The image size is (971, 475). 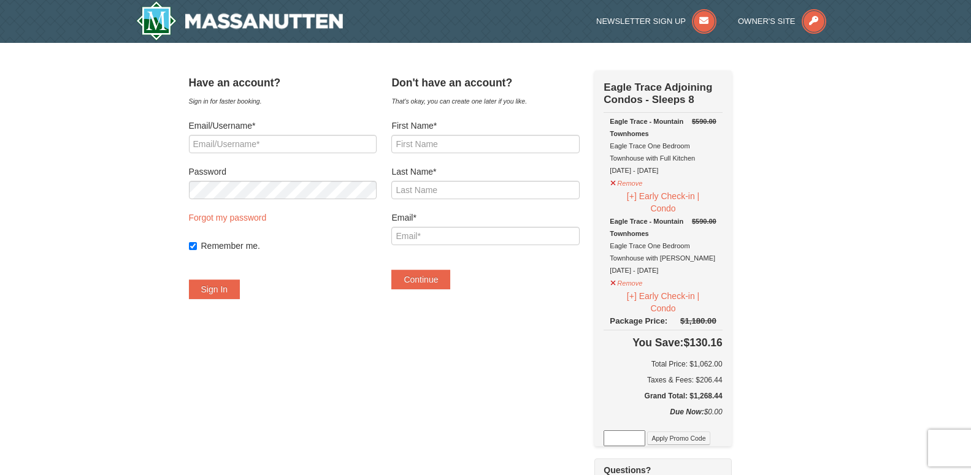 What do you see at coordinates (283, 144) in the screenshot?
I see `input: Email/Username*` at bounding box center [283, 144].